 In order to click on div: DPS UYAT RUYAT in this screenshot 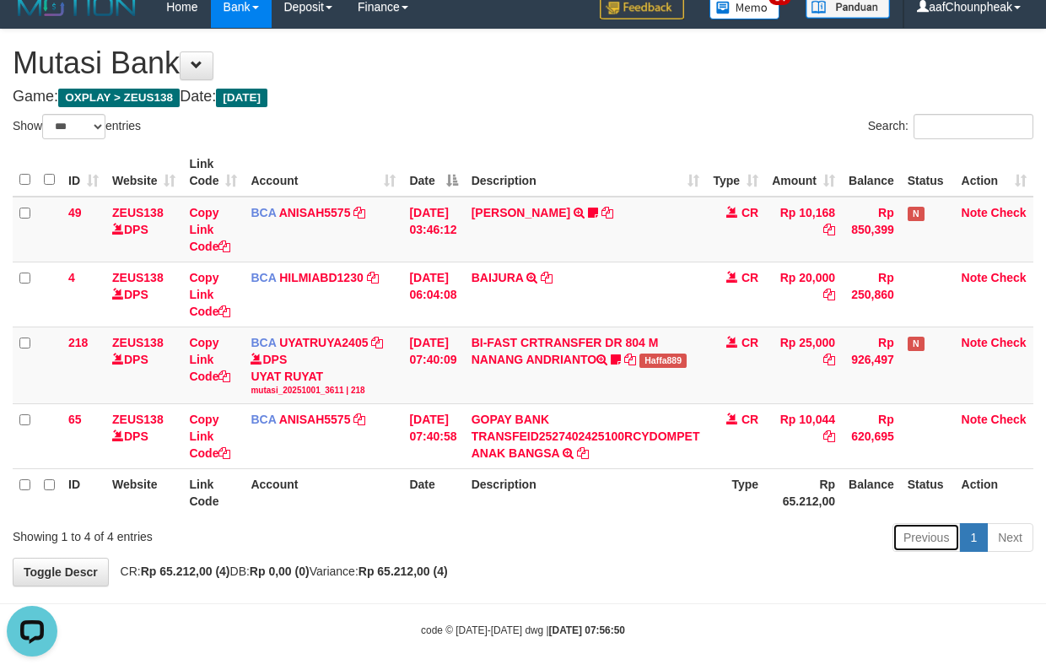, I will do `click(323, 374)`.